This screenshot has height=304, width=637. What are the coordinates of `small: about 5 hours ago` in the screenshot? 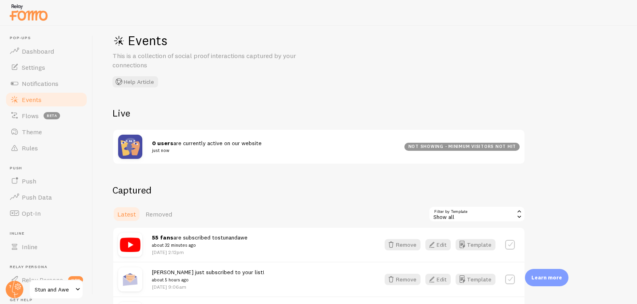 It's located at (208, 280).